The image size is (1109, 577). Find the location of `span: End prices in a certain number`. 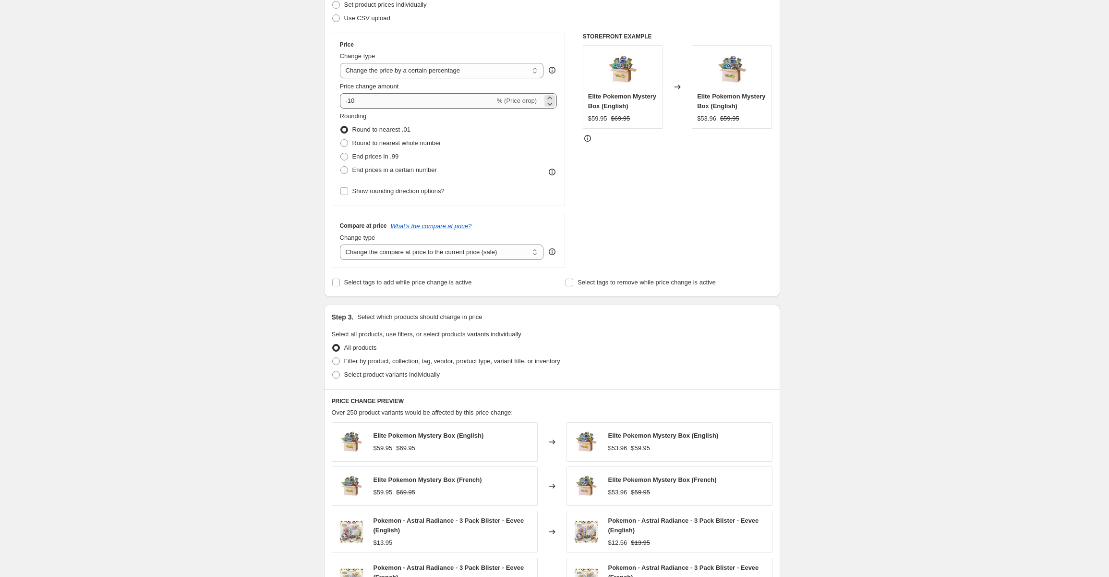

span: End prices in a certain number is located at coordinates (395, 169).